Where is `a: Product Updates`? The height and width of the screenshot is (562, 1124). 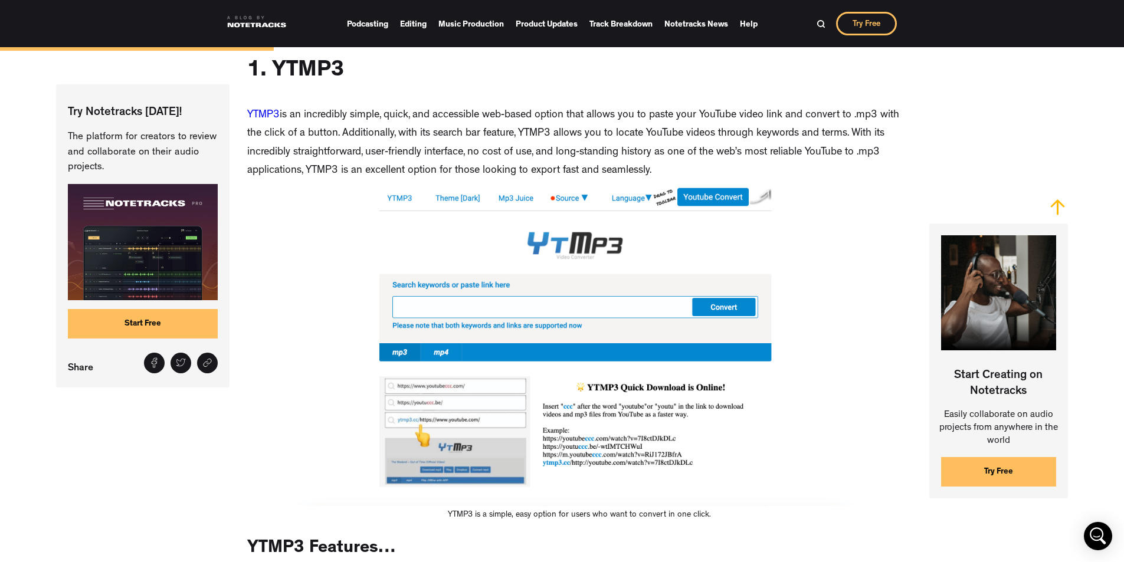
a: Product Updates is located at coordinates (546, 24).